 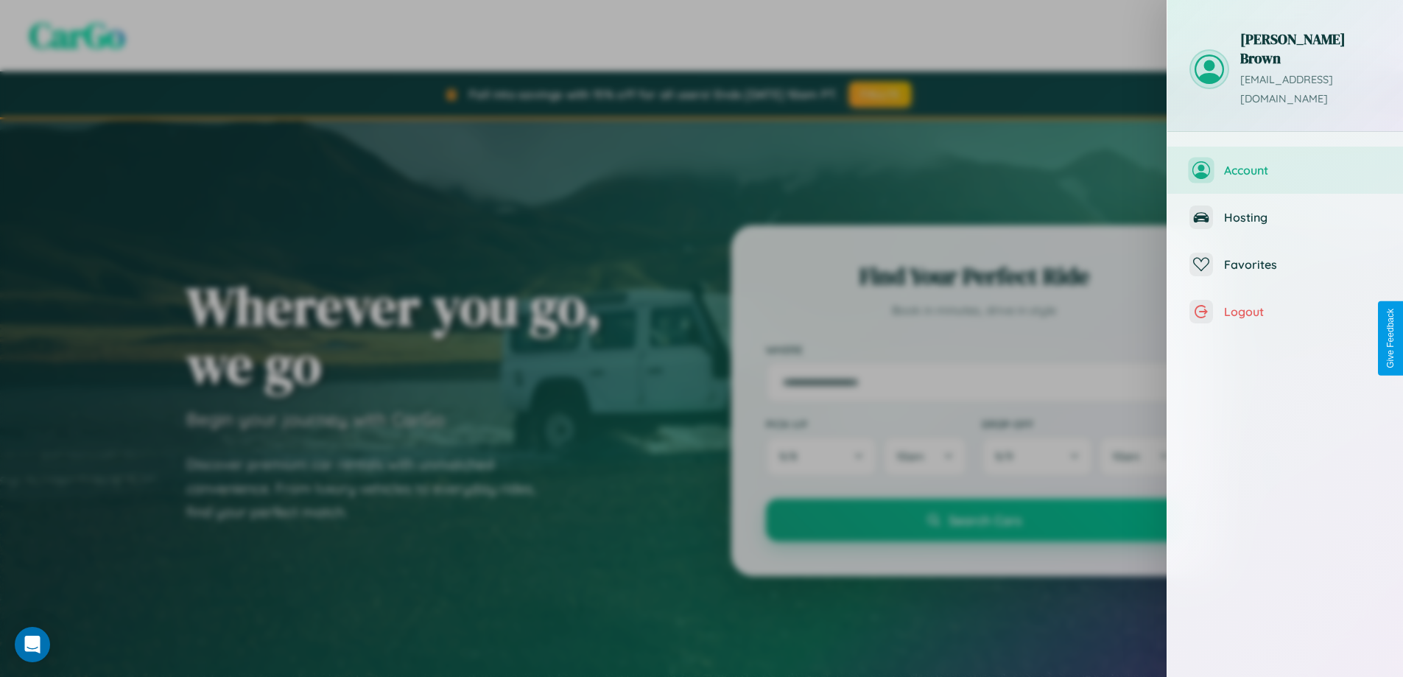 What do you see at coordinates (1302, 170) in the screenshot?
I see `span: Account` at bounding box center [1302, 170].